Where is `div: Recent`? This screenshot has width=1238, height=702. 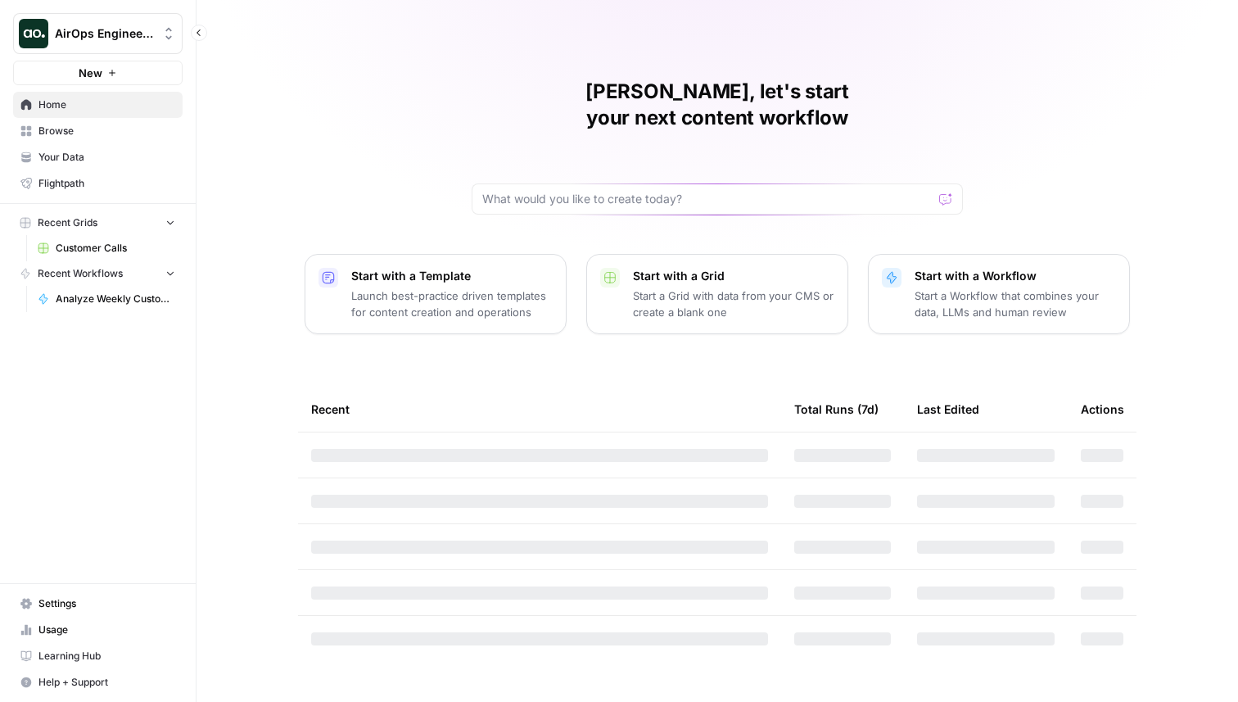
div: Recent is located at coordinates (540, 409).